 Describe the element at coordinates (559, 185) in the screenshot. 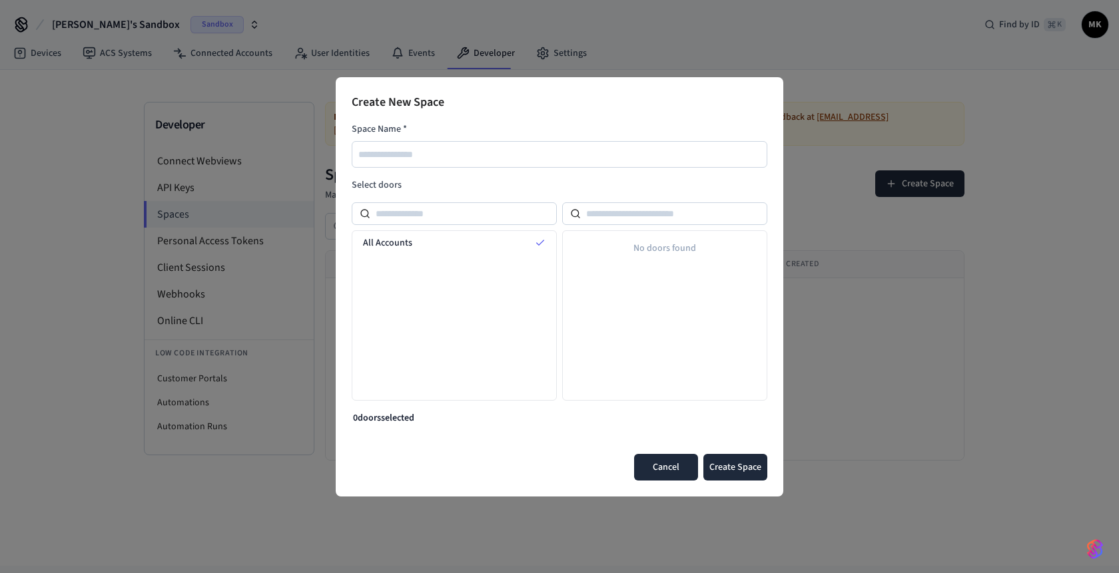

I see `label: Select doors` at that location.